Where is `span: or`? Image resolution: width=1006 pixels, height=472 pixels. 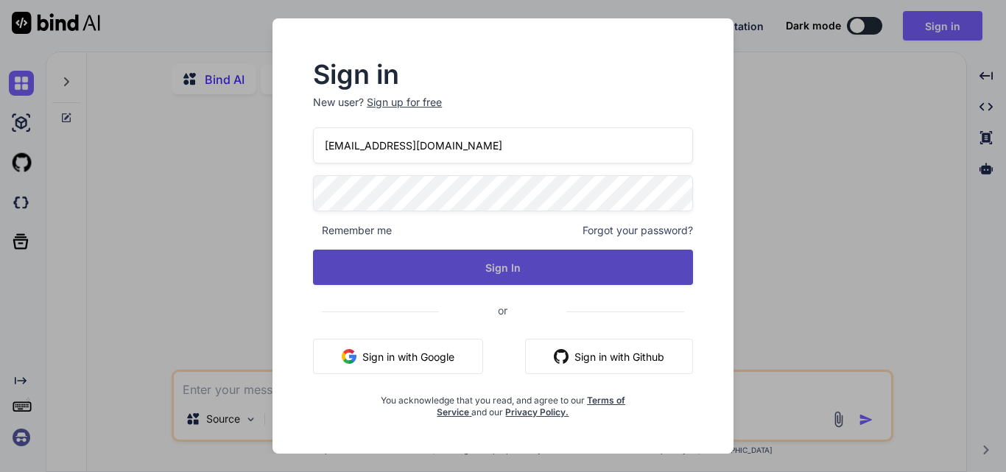
span: or is located at coordinates (502, 310).